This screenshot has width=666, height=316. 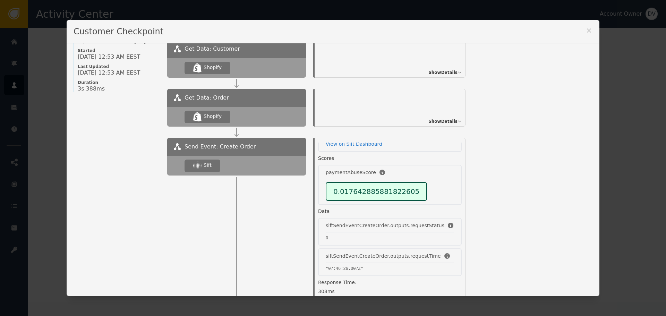 I want to click on div: Response Time:, so click(x=390, y=284).